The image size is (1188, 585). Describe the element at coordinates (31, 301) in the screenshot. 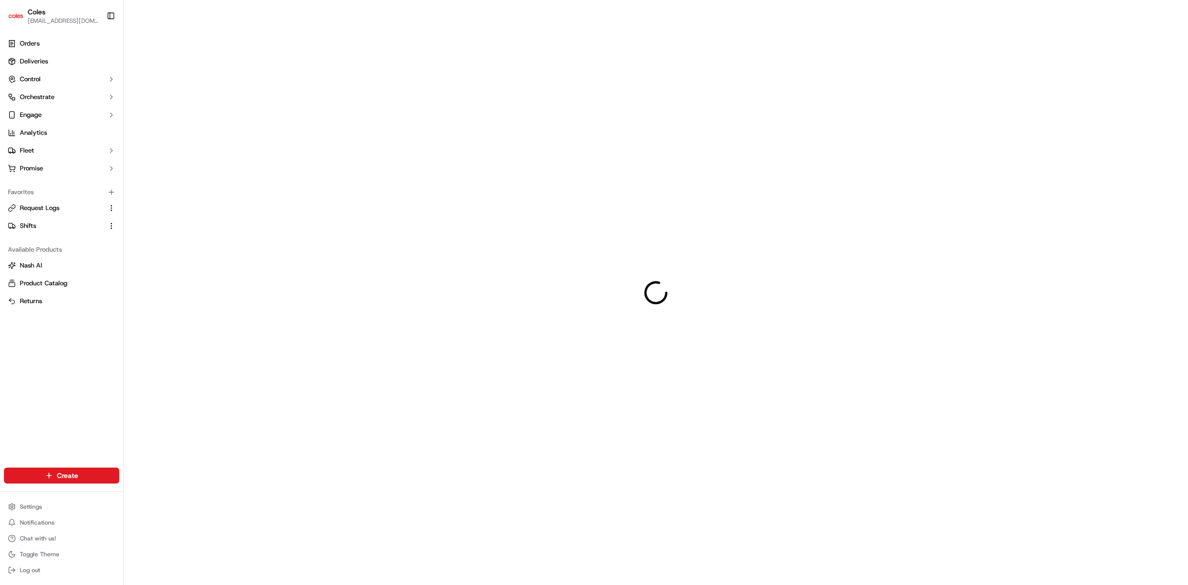

I see `span: Returns` at that location.